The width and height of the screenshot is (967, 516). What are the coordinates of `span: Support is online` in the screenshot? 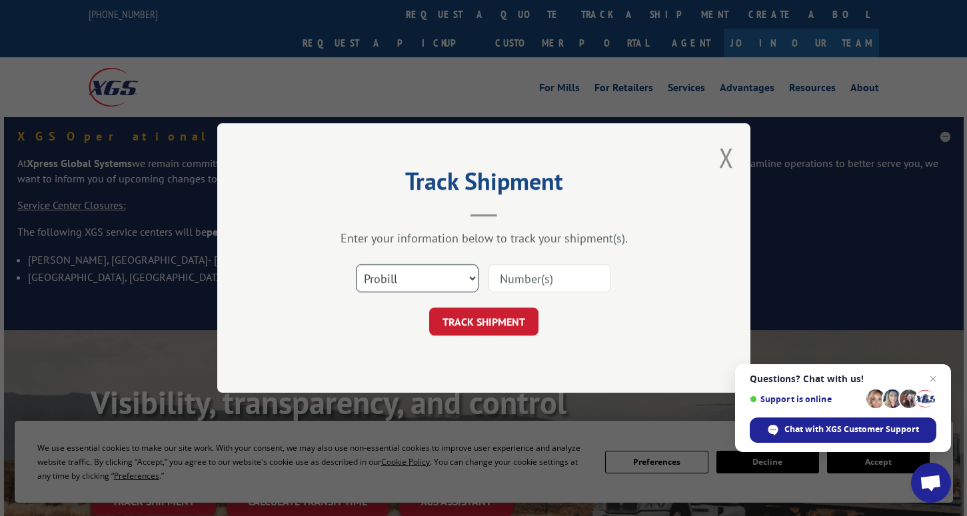 It's located at (806, 399).